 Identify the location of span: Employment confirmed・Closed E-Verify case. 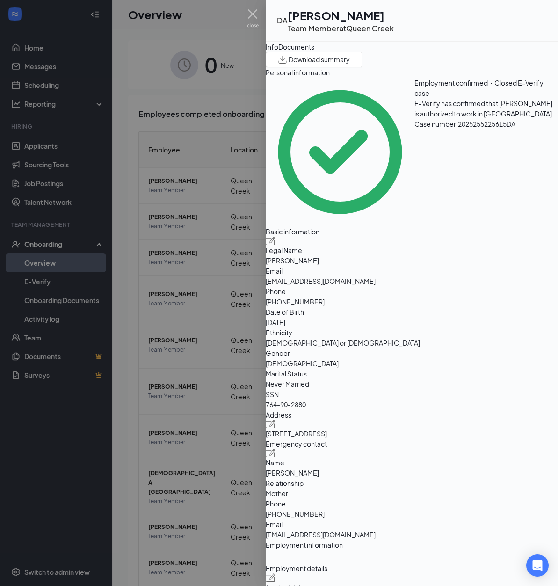
(479, 88).